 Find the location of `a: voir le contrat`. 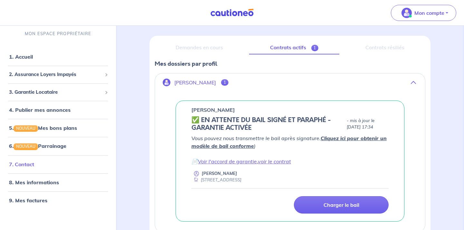

a: voir le contrat is located at coordinates (274, 161).